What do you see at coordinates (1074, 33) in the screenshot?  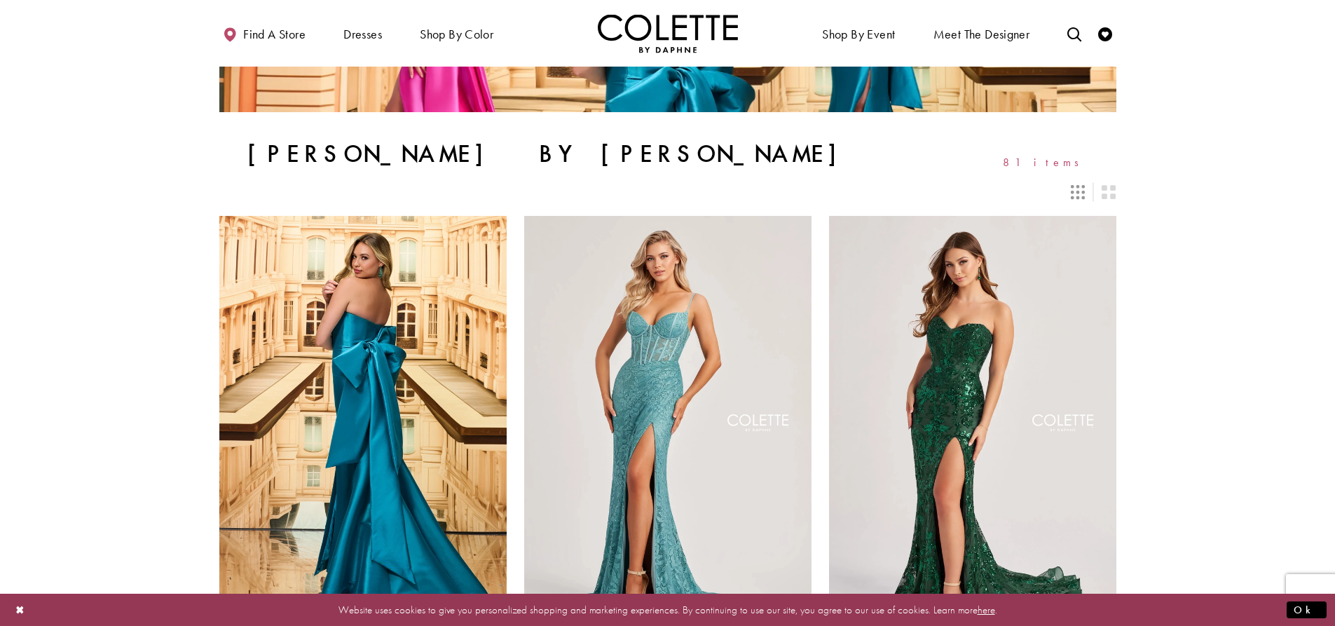 I see `a: Toggle search` at bounding box center [1074, 33].